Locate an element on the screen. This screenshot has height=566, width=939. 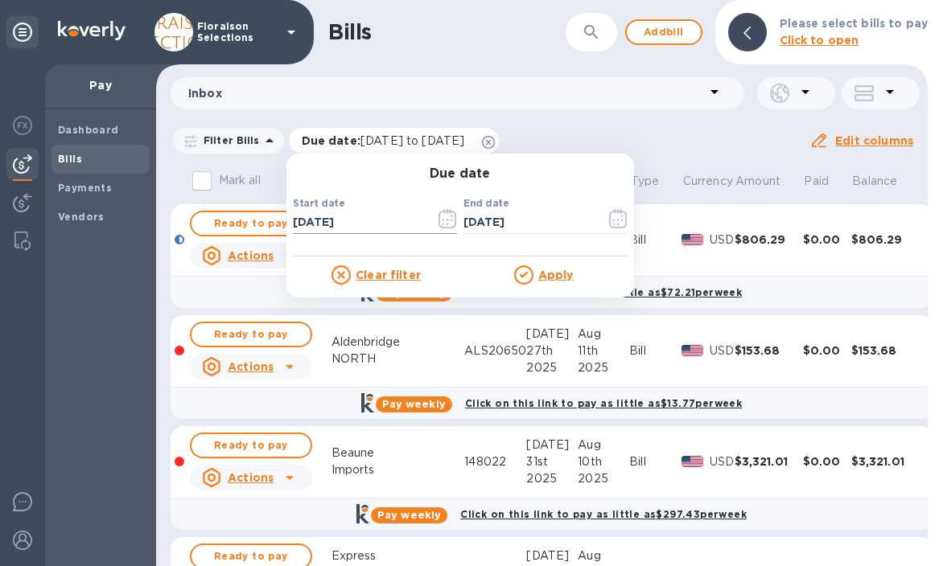
span: Balance is located at coordinates (885, 181).